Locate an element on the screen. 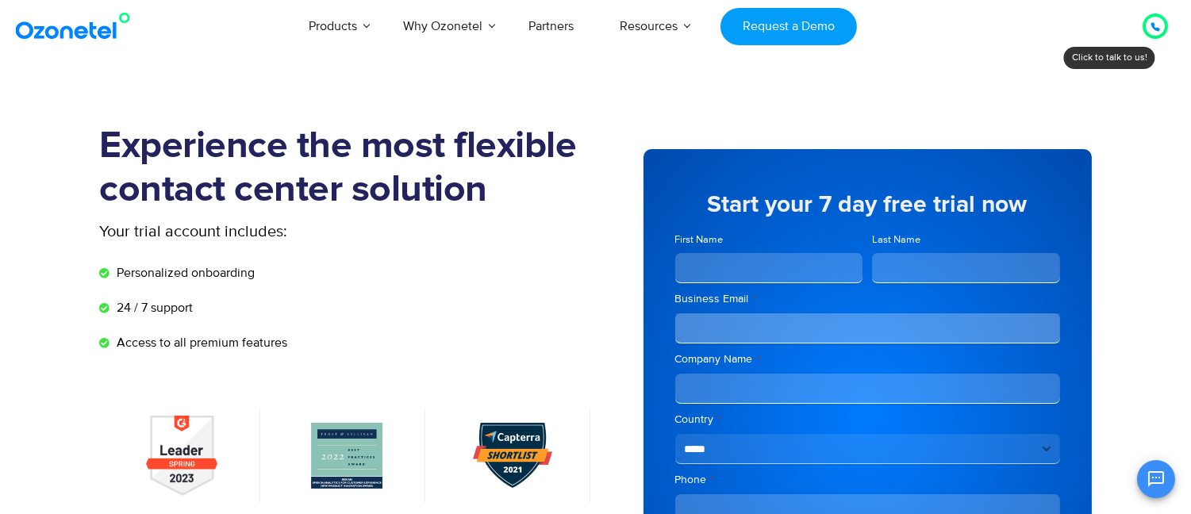  span: 24 / 7 support is located at coordinates (152, 308).